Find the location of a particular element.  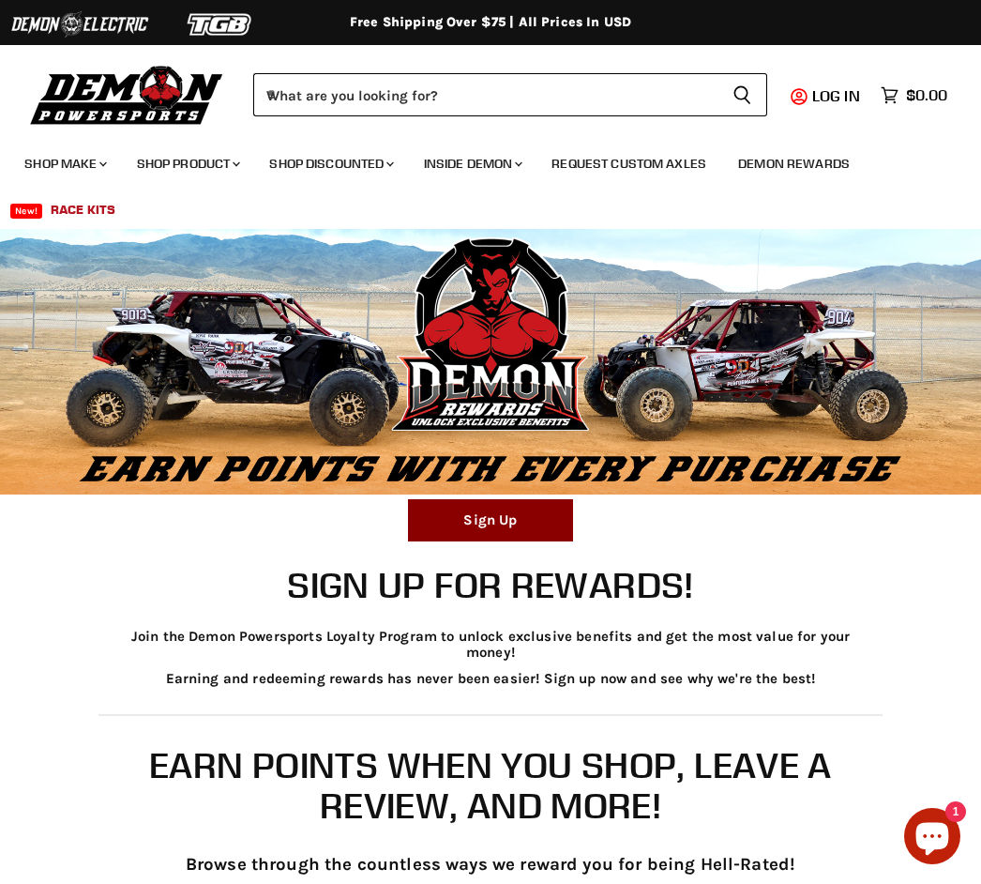

p: Browse through the countless ways we reward you for being Hell-Rated! is located at coordinates (491, 865).